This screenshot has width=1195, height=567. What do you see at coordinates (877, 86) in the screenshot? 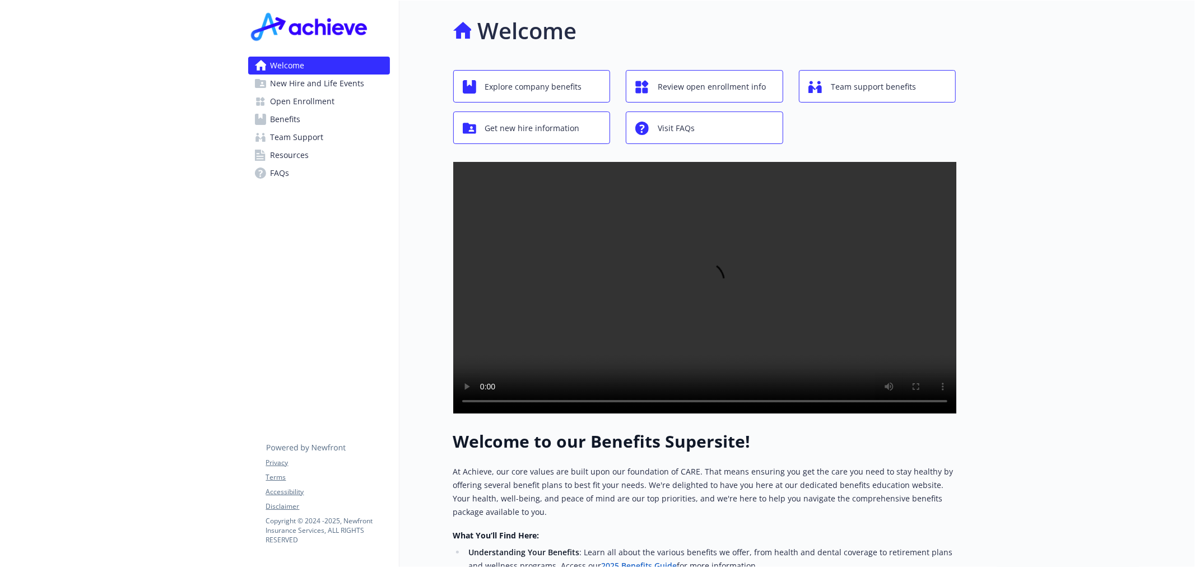
I see `button: Team support benefits` at bounding box center [877, 86].